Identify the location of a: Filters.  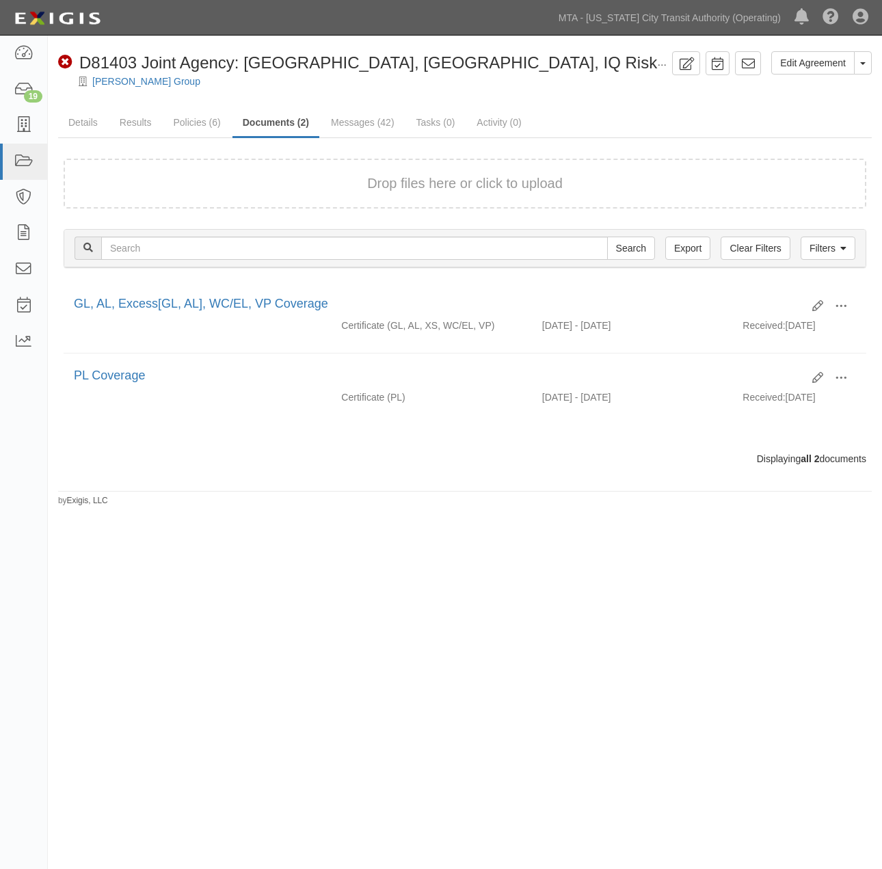
(828, 248).